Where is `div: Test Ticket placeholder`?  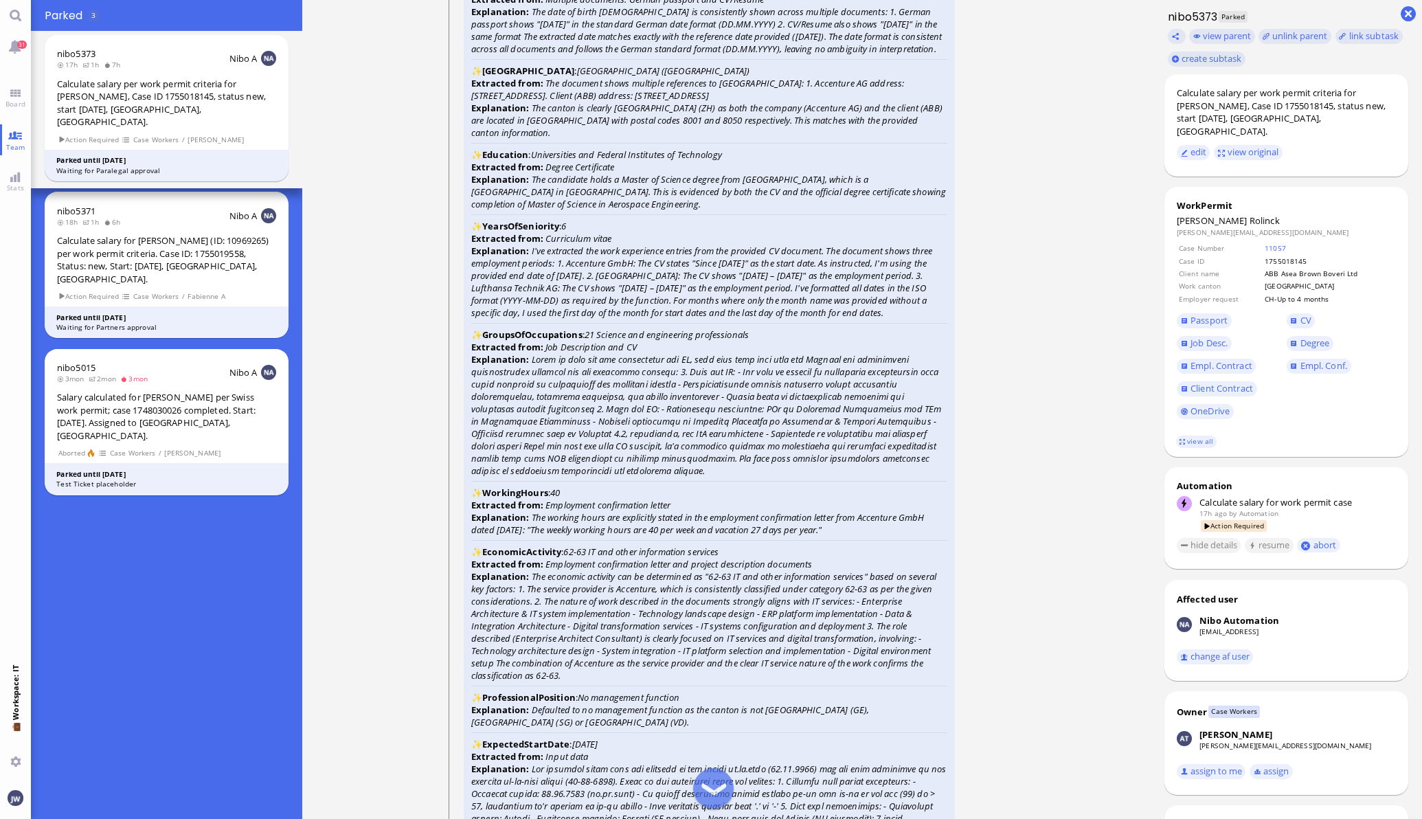
div: Test Ticket placeholder is located at coordinates (166, 484).